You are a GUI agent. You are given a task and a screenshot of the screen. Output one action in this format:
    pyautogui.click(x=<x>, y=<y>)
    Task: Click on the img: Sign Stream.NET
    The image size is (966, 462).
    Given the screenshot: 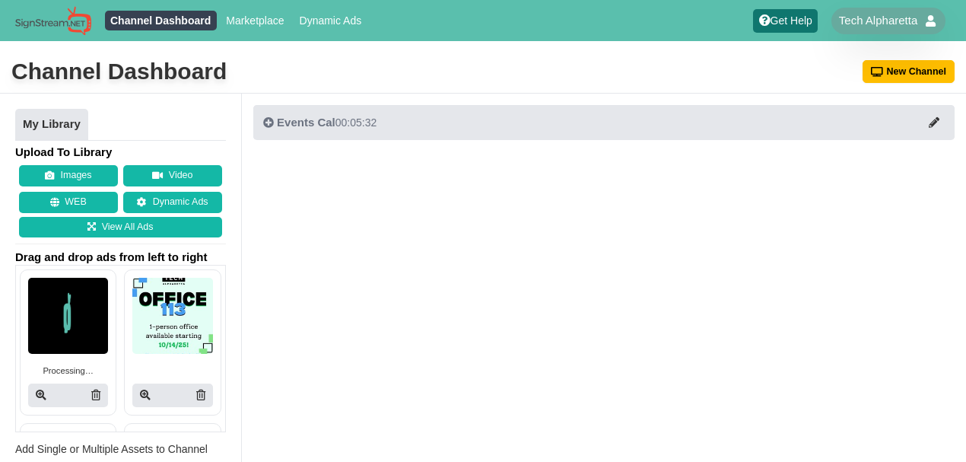 What is the action you would take?
    pyautogui.click(x=53, y=21)
    